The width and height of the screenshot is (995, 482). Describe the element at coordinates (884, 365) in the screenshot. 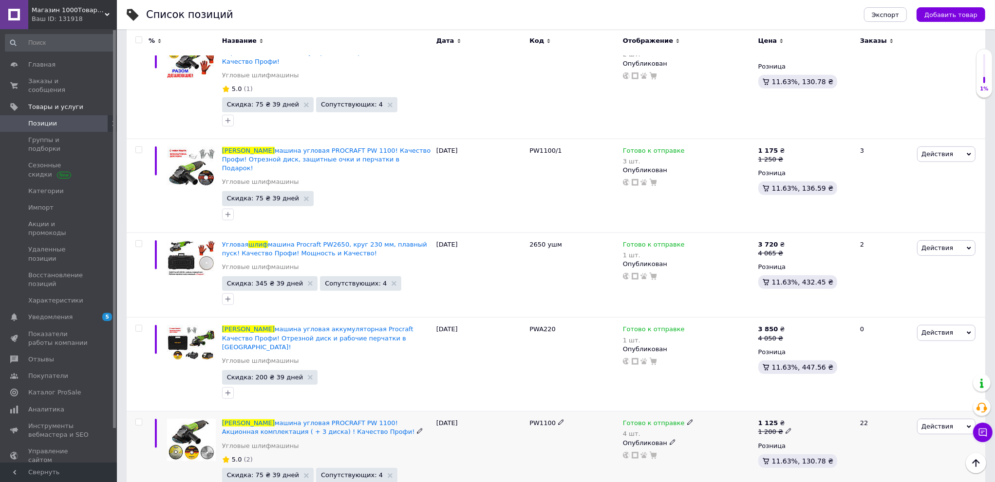

I see `div: 0` at that location.